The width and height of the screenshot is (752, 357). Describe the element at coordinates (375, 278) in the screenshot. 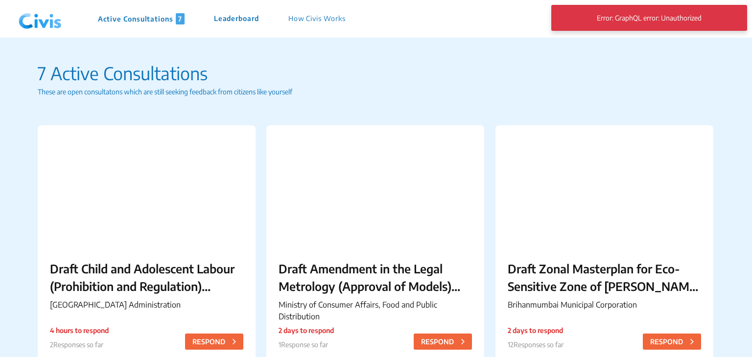

I see `p: Draft Amendment in the Legal Metrology (Approval of Models) Rules, 2011` at that location.